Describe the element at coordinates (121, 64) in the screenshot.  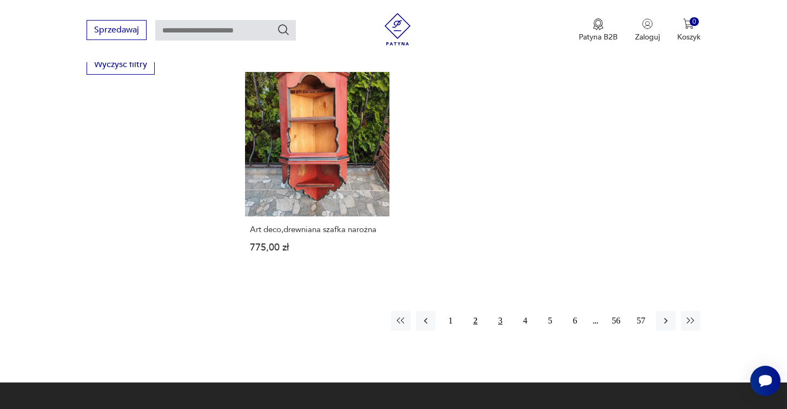
I see `button: Wyczyść filtry` at that location.